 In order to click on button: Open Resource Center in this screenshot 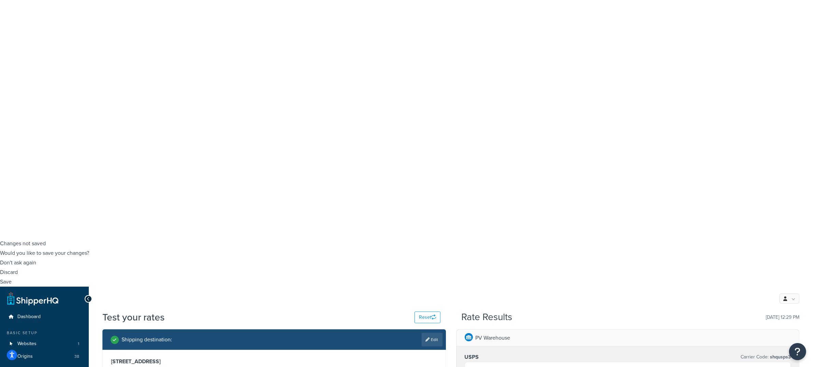, I will do `click(798, 351)`.